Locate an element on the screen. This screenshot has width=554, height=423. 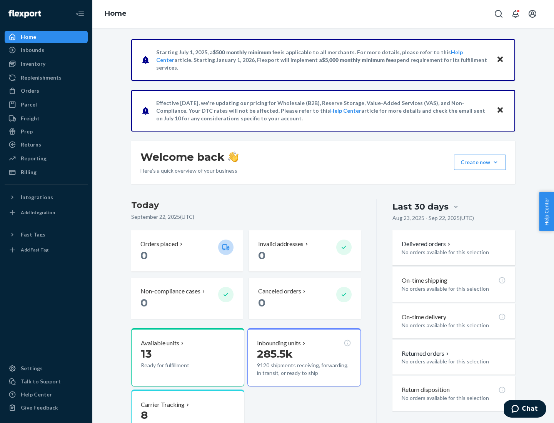
p: Invalid addresses is located at coordinates (281, 244).